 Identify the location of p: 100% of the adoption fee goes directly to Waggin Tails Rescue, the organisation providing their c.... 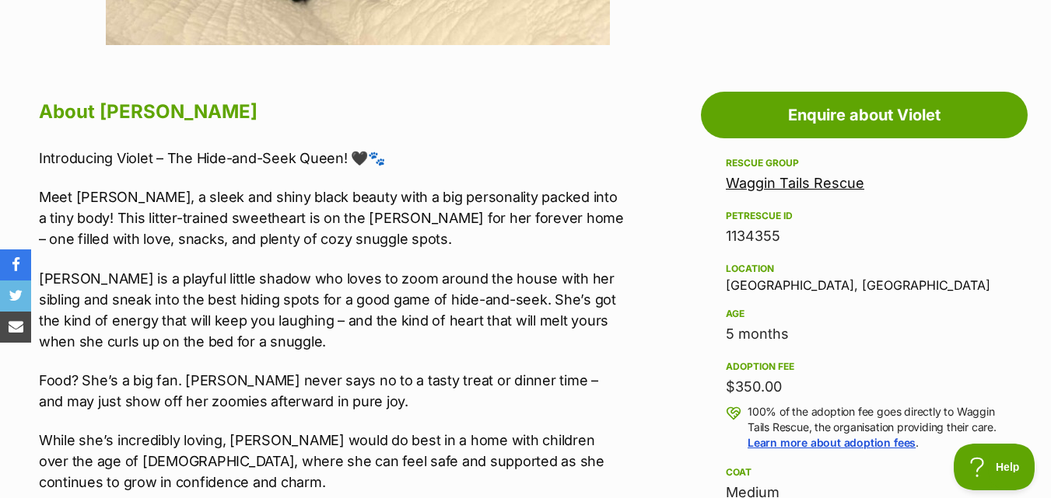
(875, 428).